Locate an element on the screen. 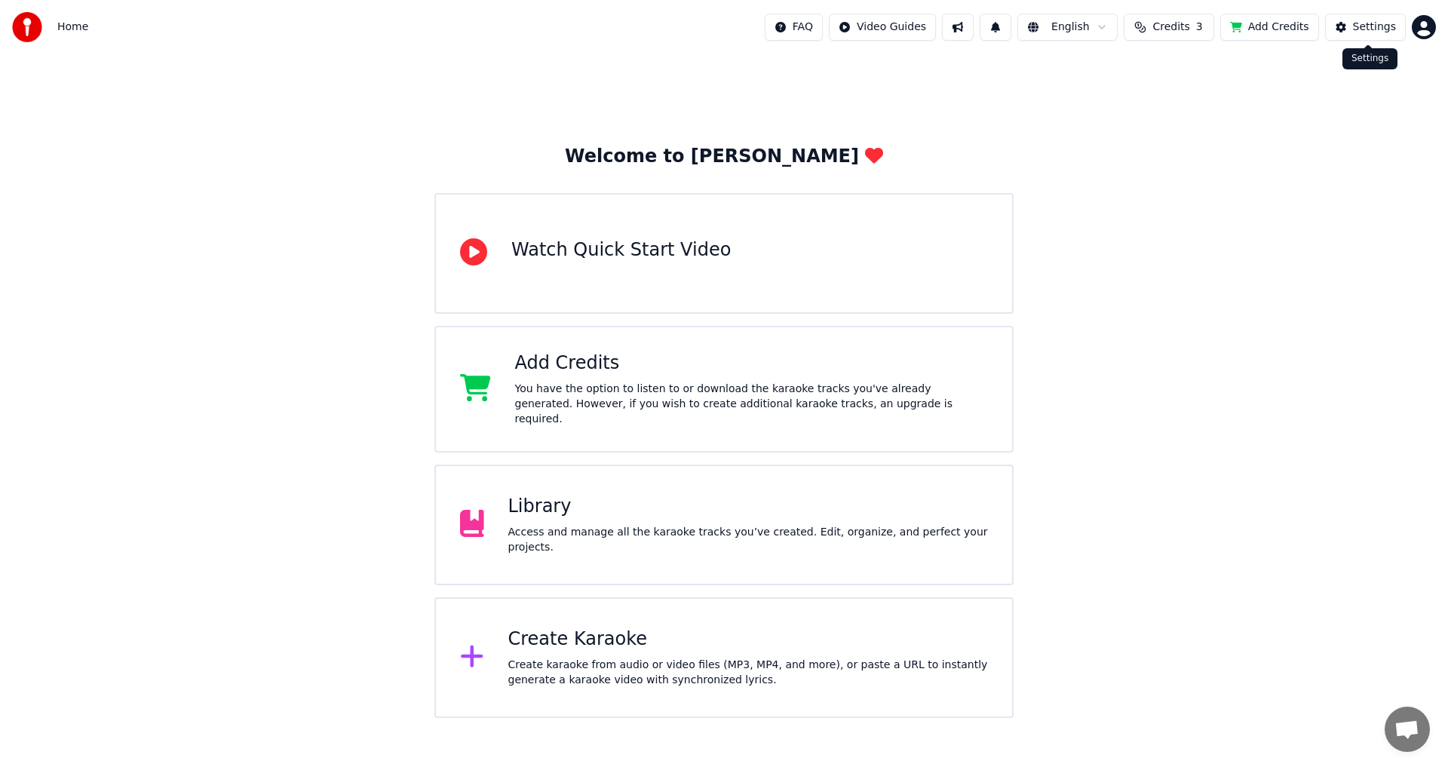  span: Credits is located at coordinates (1170, 27).